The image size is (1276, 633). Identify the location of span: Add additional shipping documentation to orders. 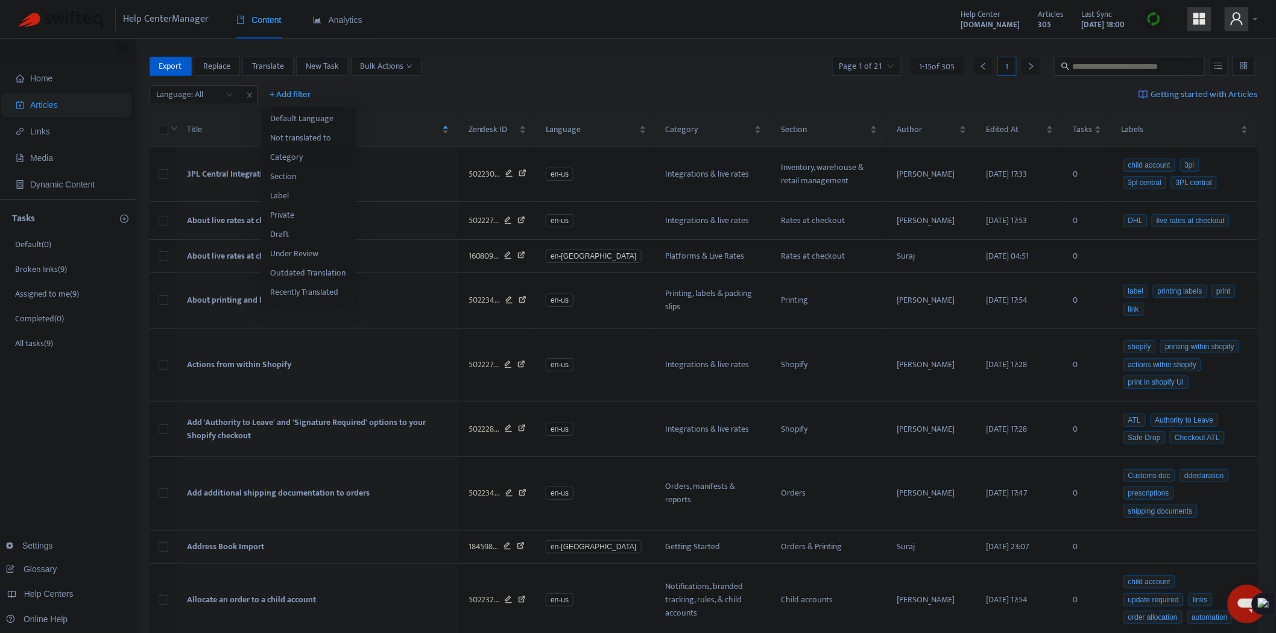
(278, 493).